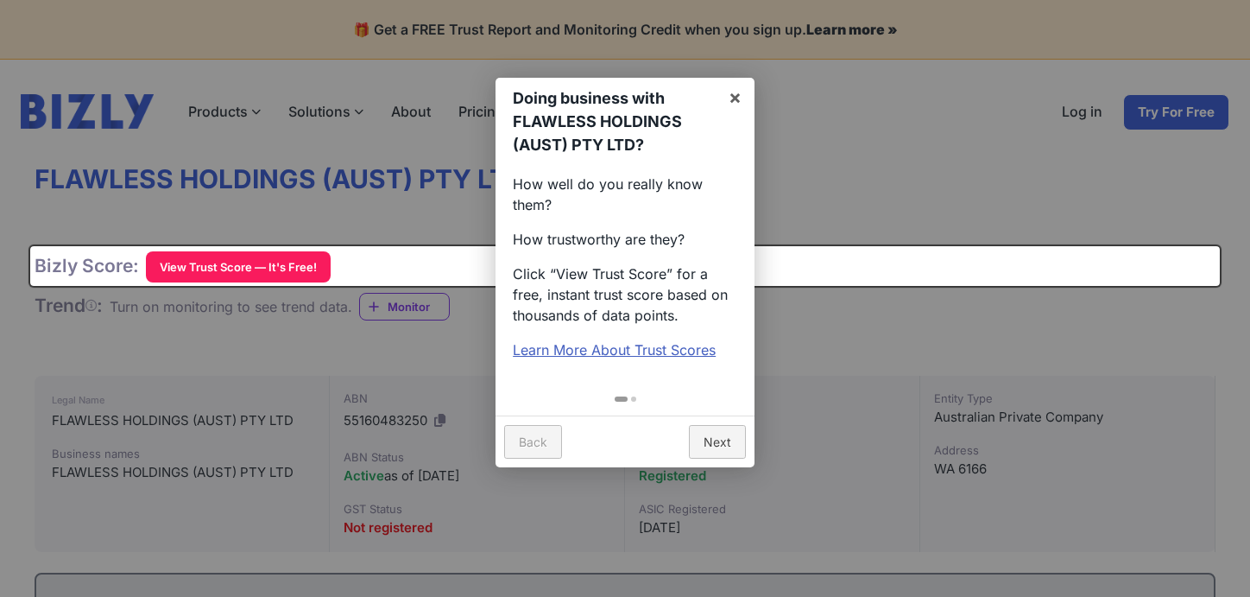  Describe the element at coordinates (625, 294) in the screenshot. I see `p: Click “View Trust Score” for a free, instant trust score based on thousands of data points.` at that location.